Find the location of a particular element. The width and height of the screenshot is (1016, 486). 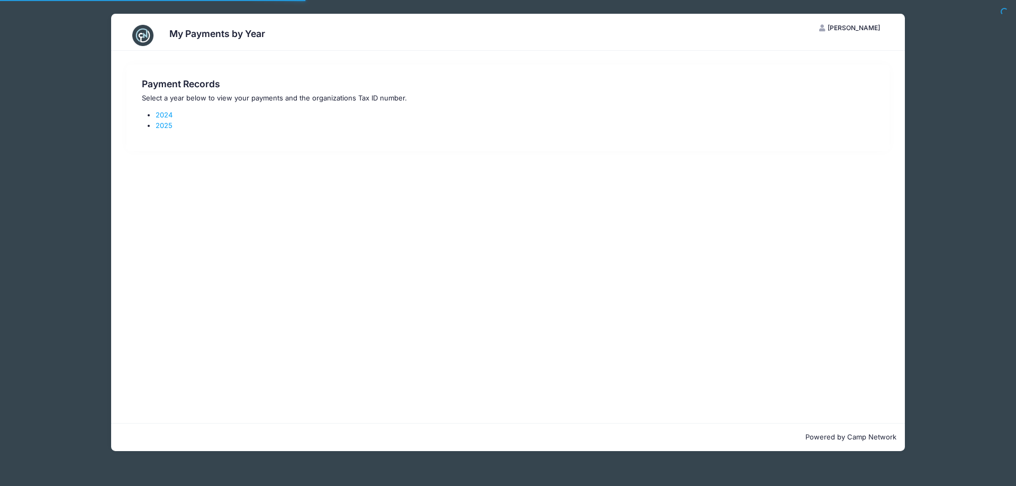

p: Powered by Camp Network is located at coordinates (508, 438).